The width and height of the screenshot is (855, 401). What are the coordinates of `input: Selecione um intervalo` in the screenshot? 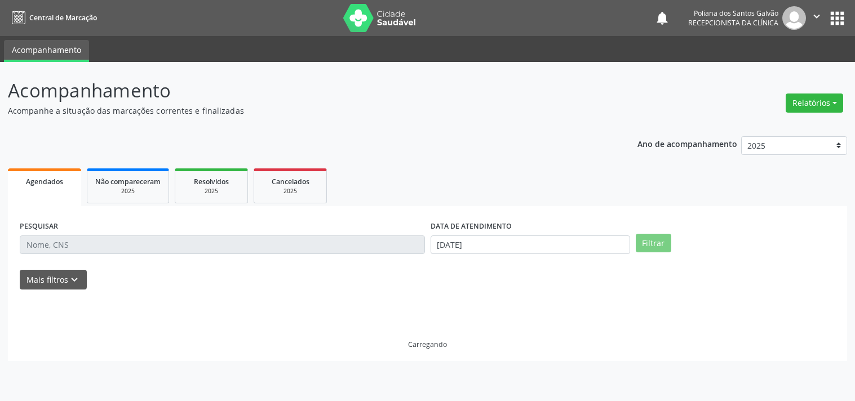 It's located at (531, 245).